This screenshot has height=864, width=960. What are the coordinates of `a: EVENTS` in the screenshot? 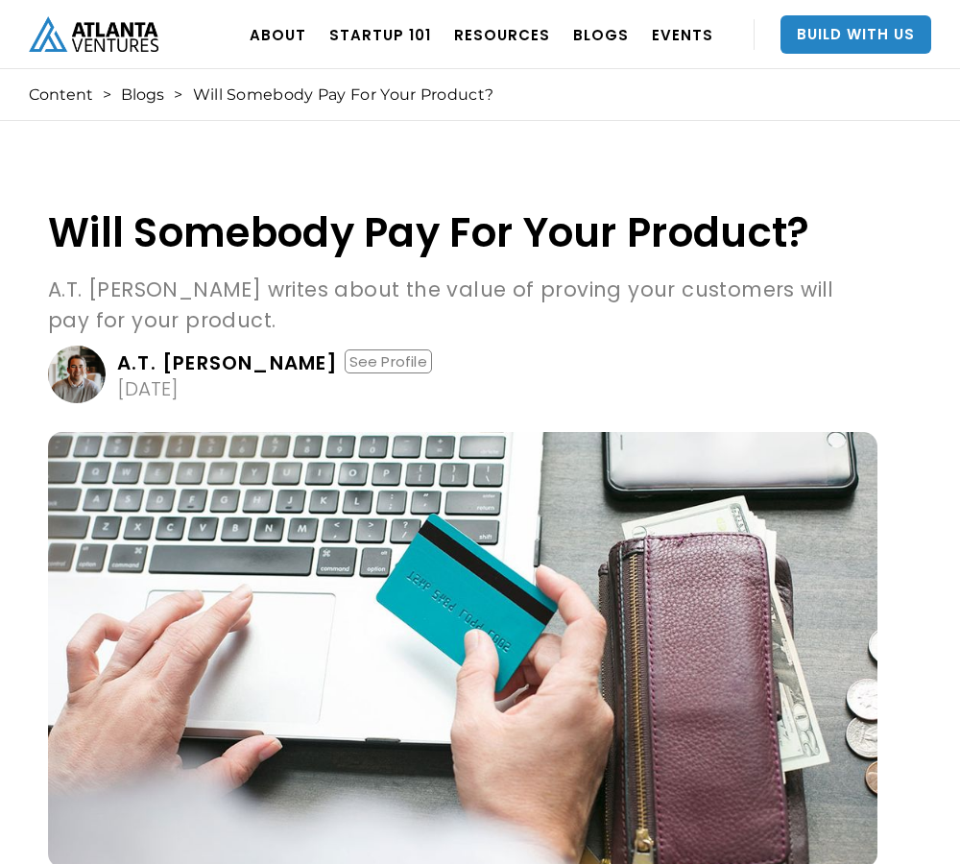 It's located at (682, 35).